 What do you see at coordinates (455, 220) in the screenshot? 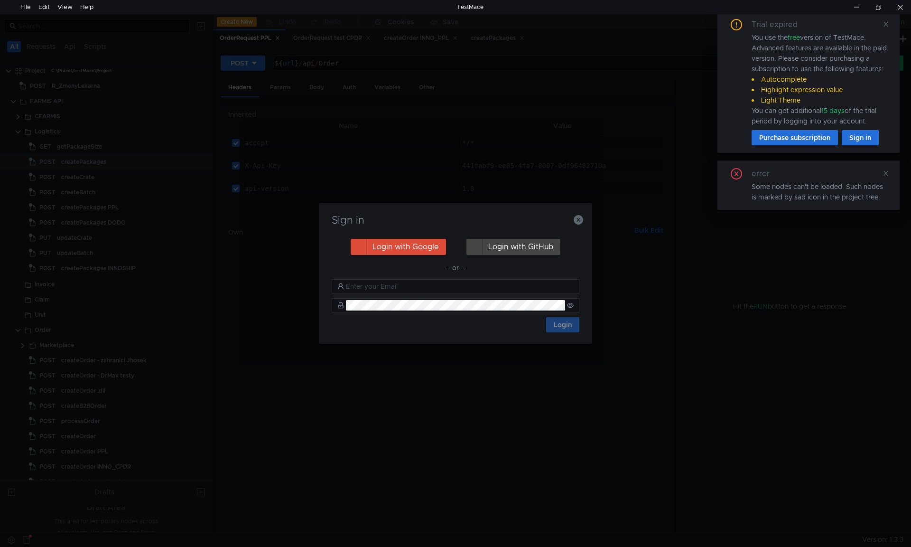
I see `h3: Sign in` at bounding box center [455, 220].